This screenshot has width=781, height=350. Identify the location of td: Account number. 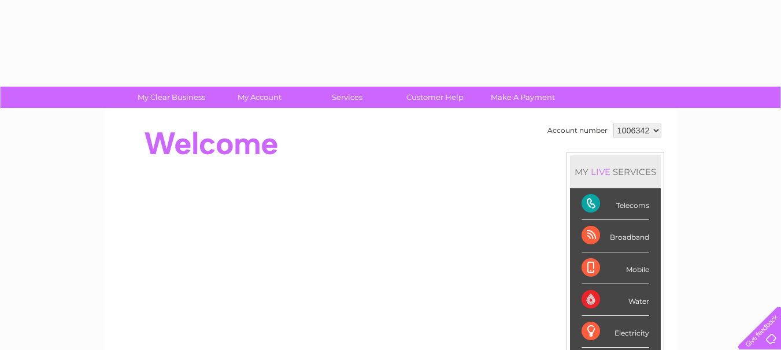
(577, 131).